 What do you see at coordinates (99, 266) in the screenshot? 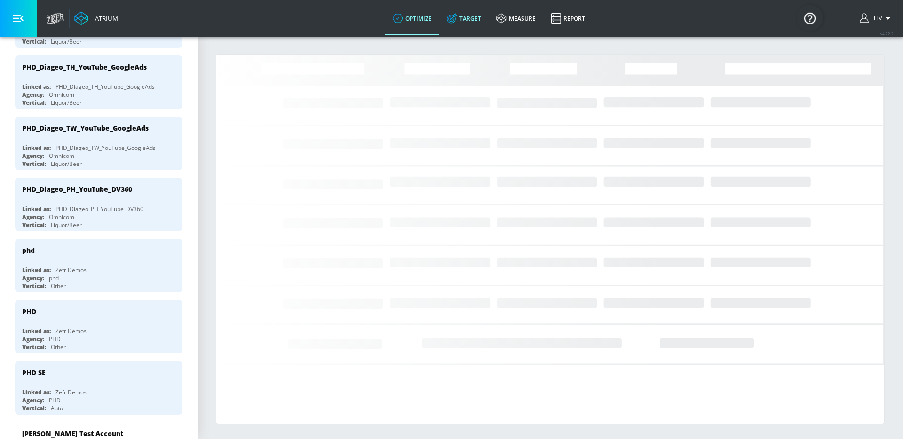
I see `div: phdLinked as:Zefr DemosAgency:phdVertical:Other` at bounding box center [99, 266].